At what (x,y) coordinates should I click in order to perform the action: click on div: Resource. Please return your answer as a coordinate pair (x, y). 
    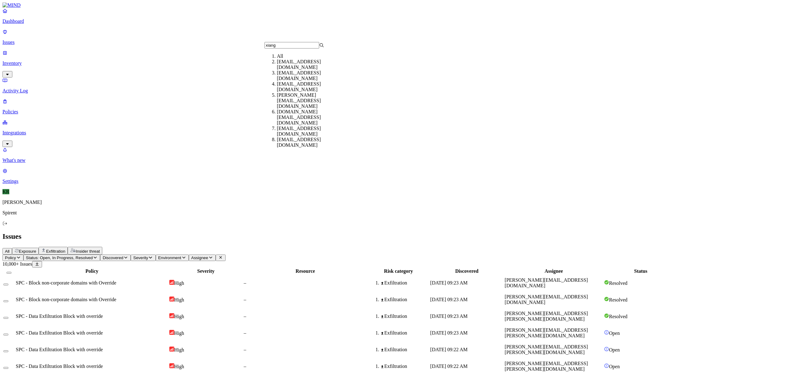
    Looking at the image, I should click on (305, 271).